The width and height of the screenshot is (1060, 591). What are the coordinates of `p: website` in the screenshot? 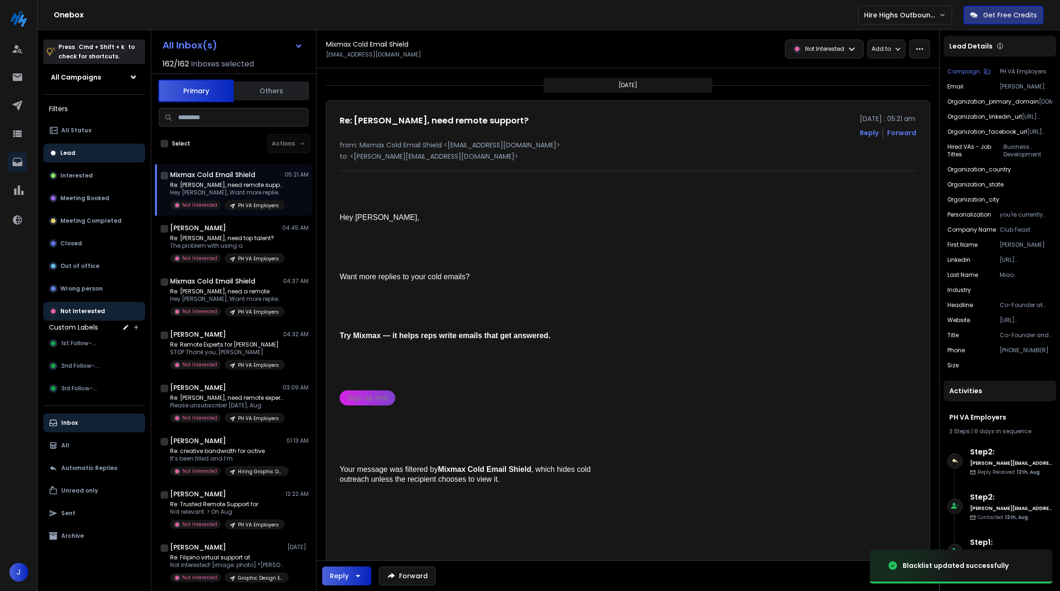 It's located at (959, 320).